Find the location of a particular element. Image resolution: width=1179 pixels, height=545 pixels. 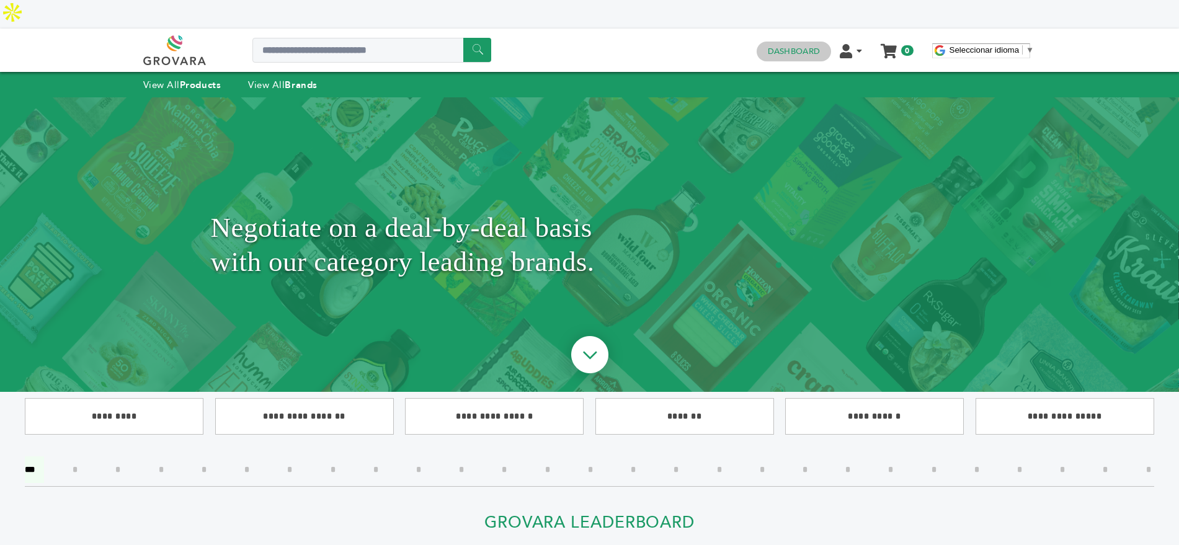

a: My Cart is located at coordinates (888, 46).